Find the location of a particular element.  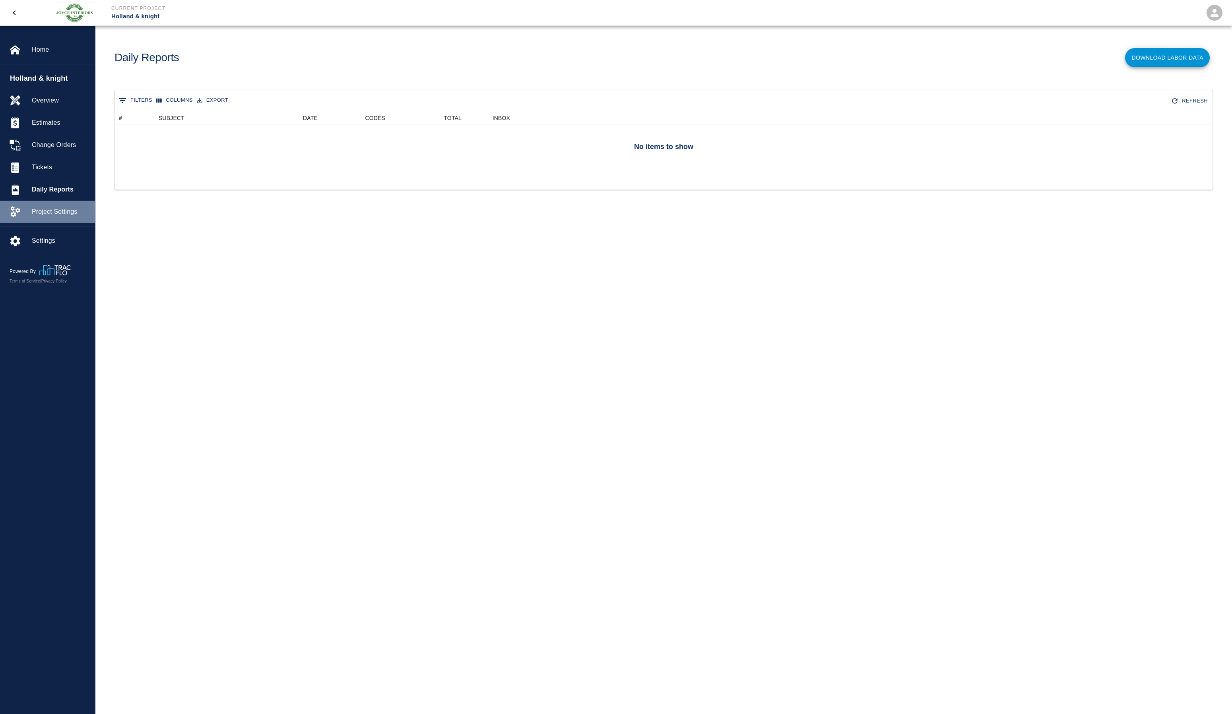

button: Refresh is located at coordinates (1189, 101).